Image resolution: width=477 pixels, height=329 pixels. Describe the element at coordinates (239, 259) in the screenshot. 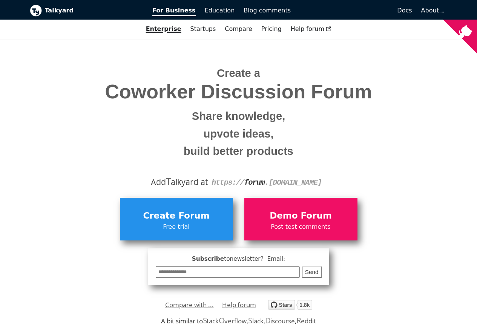

I see `span: Subscribe` at that location.